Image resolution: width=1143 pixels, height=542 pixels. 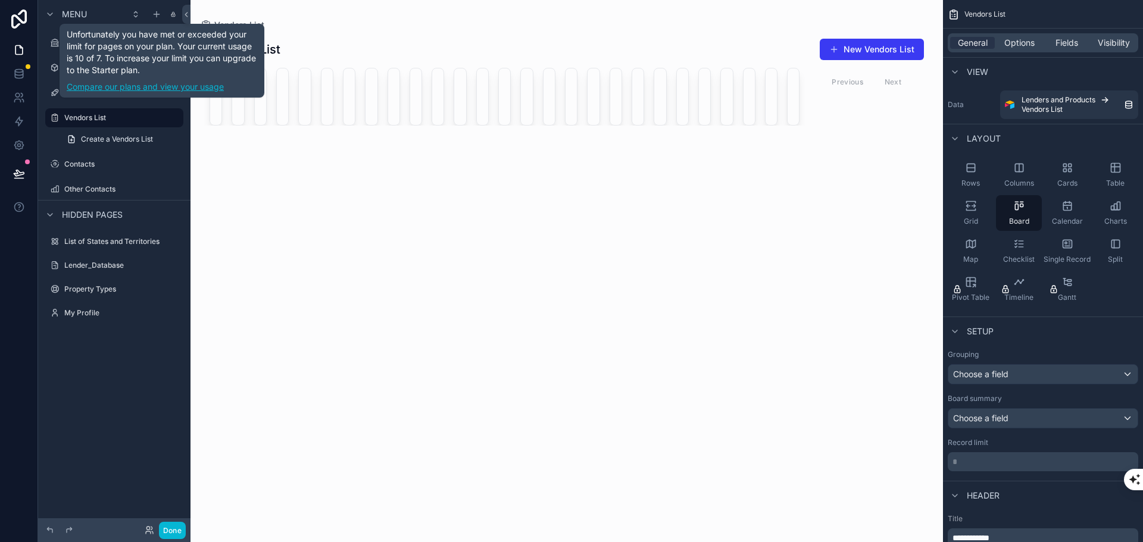 I want to click on button: Rows, so click(x=970, y=175).